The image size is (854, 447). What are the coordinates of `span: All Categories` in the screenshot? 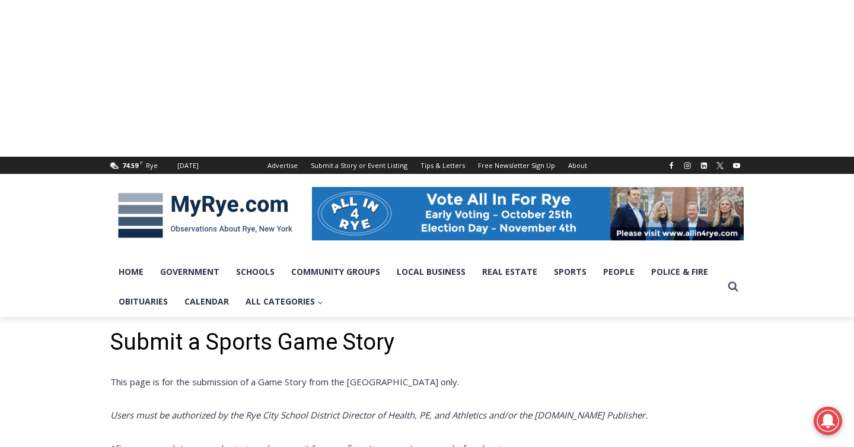 It's located at (284, 301).